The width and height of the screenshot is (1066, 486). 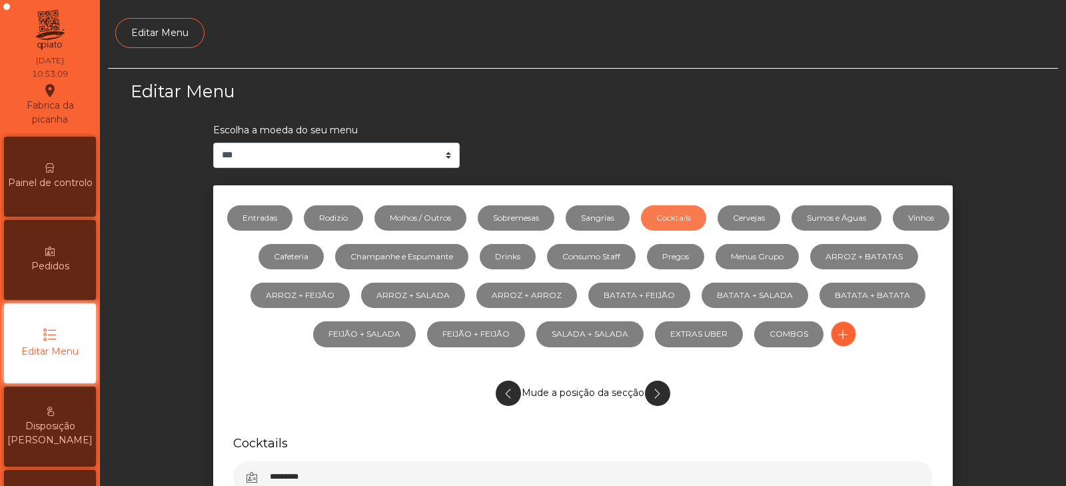 I want to click on h3: Editar Menu, so click(x=355, y=91).